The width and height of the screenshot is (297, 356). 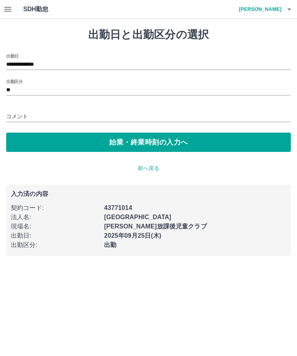 I want to click on b: 出勤, so click(x=110, y=245).